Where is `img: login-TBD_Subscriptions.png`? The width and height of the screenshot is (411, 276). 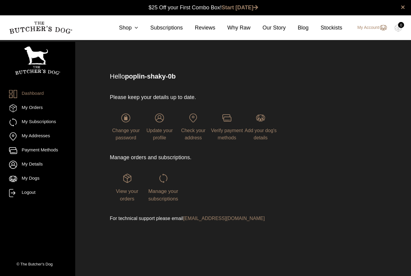 img: login-TBD_Subscriptions.png is located at coordinates (163, 178).